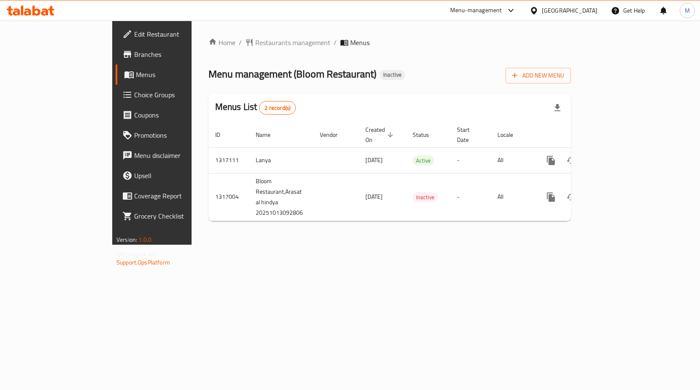  What do you see at coordinates (510, 135) in the screenshot?
I see `span: Locale` at bounding box center [510, 135].